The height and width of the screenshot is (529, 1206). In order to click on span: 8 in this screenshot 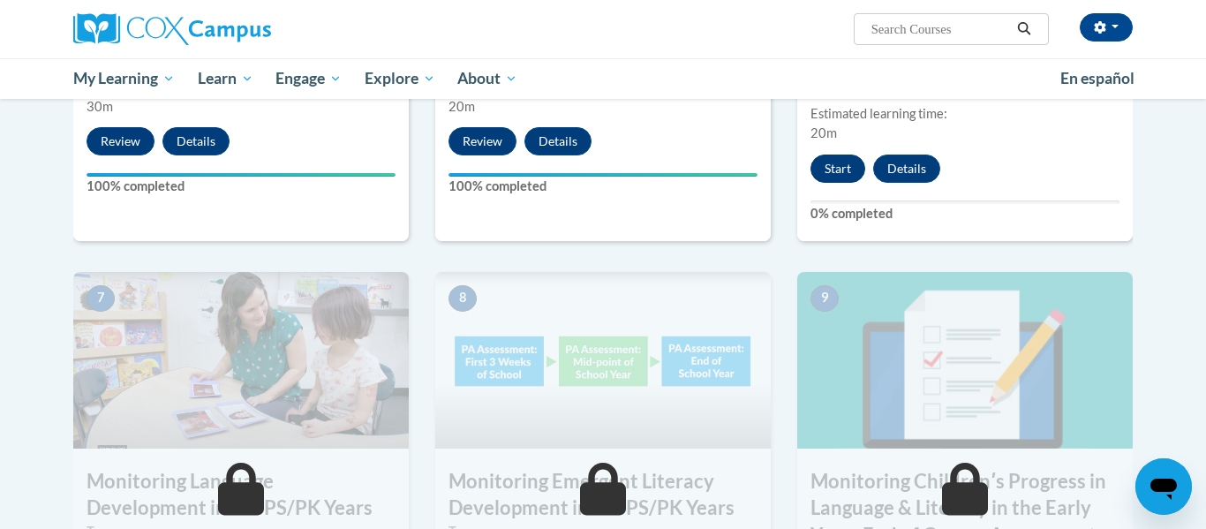, I will do `click(463, 299)`.